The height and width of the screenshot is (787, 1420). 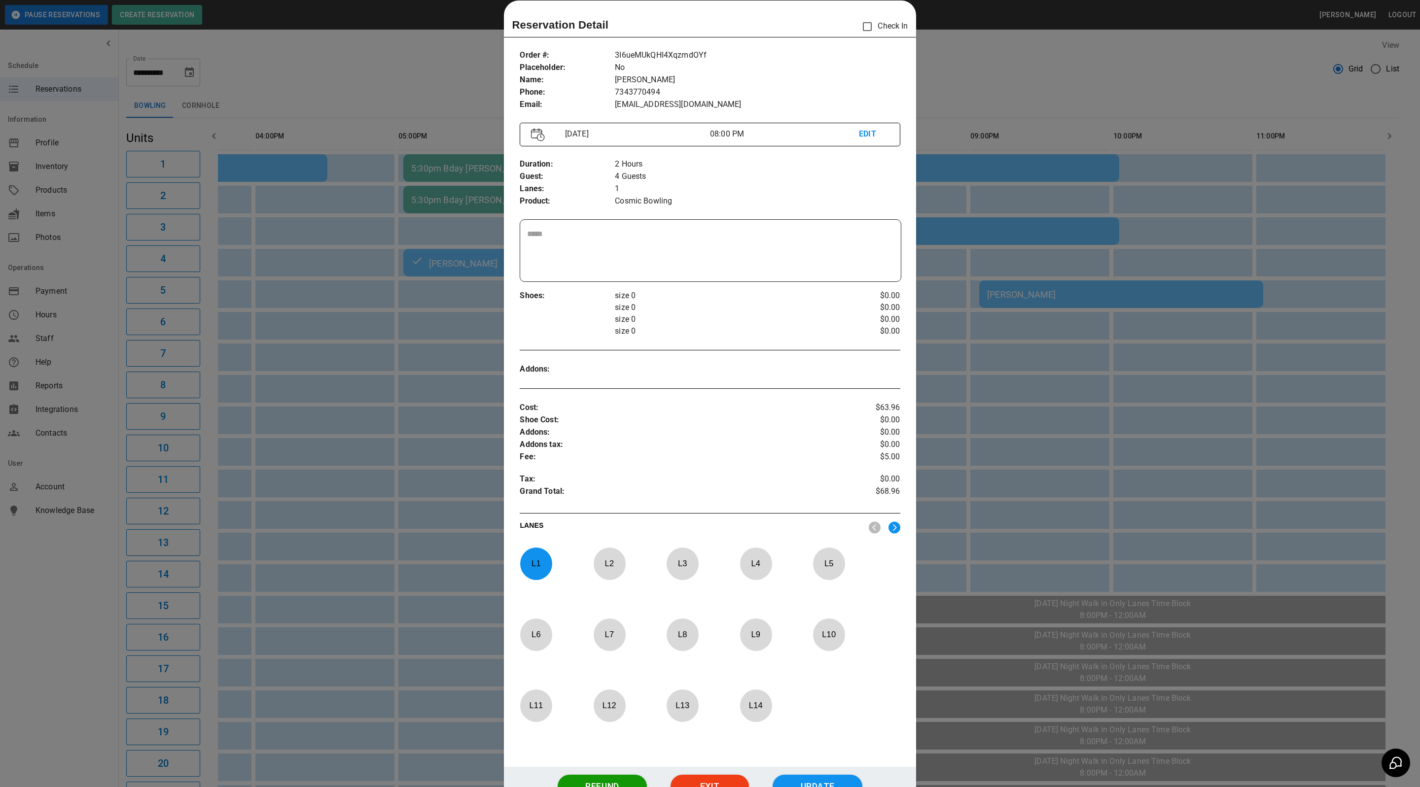 What do you see at coordinates (756, 563) in the screenshot?
I see `p: L 4` at bounding box center [756, 563].